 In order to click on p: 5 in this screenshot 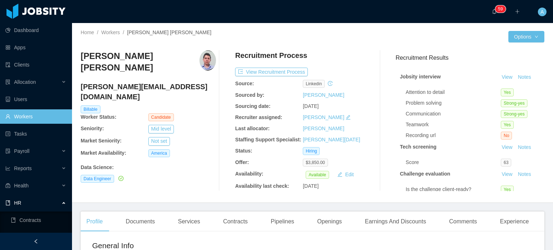, I will do `click(499, 9)`.